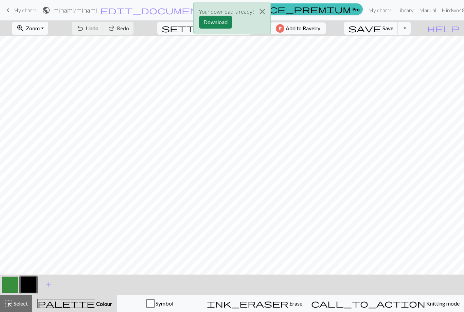 This screenshot has height=312, width=464. Describe the element at coordinates (75, 303) in the screenshot. I see `button: Colour` at that location.